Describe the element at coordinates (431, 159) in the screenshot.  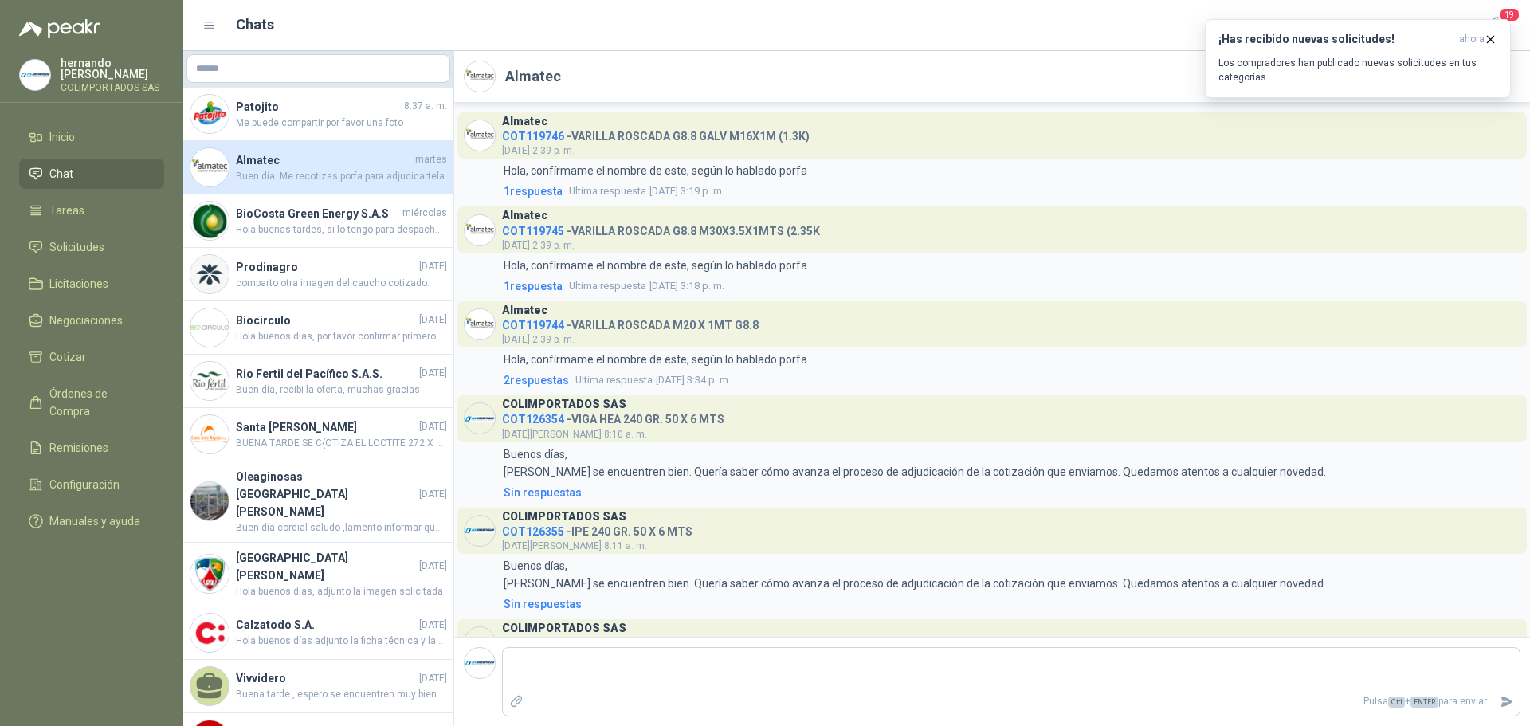
I see `span: martes` at that location.